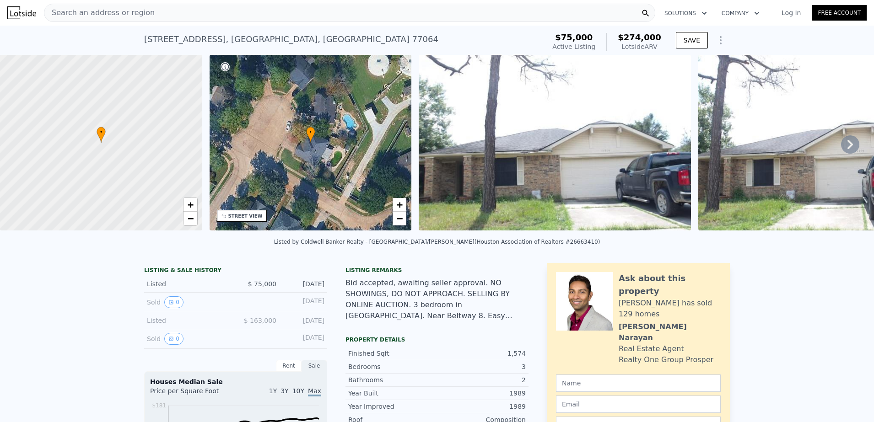 The height and width of the screenshot is (422, 874). I want to click on div: Rent, so click(289, 366).